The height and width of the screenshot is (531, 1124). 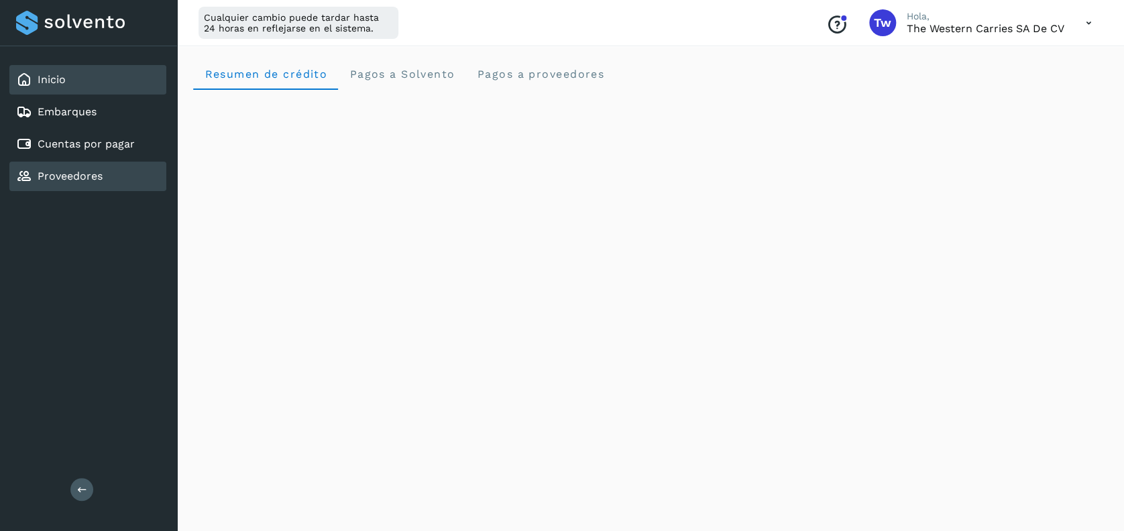 I want to click on div: Proveedores, so click(x=88, y=176).